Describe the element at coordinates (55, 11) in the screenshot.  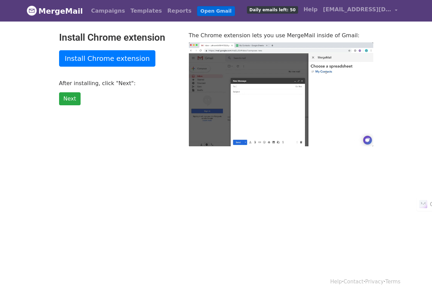
I see `a: MergeMail` at that location.